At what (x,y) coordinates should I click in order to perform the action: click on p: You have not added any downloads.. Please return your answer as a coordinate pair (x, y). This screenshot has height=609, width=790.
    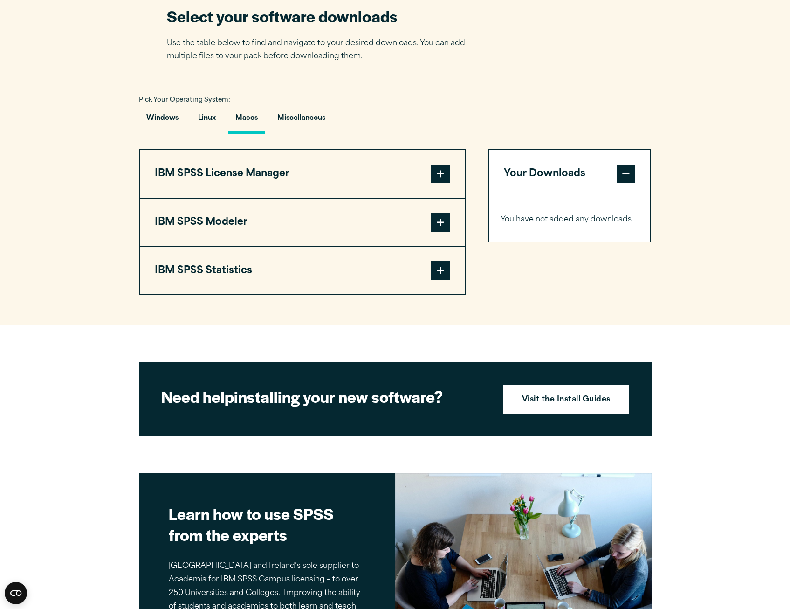
    Looking at the image, I should click on (570, 220).